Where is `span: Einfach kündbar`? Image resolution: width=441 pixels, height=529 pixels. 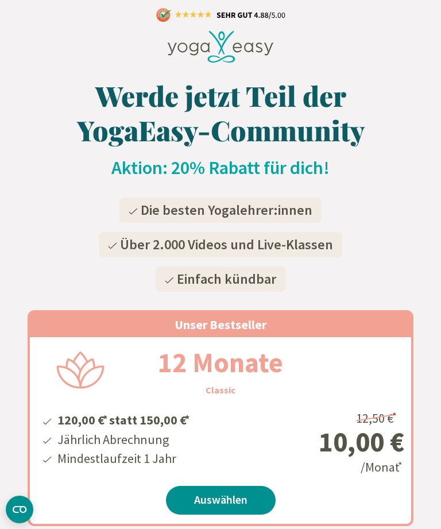
span: Einfach kündbar is located at coordinates (226, 278).